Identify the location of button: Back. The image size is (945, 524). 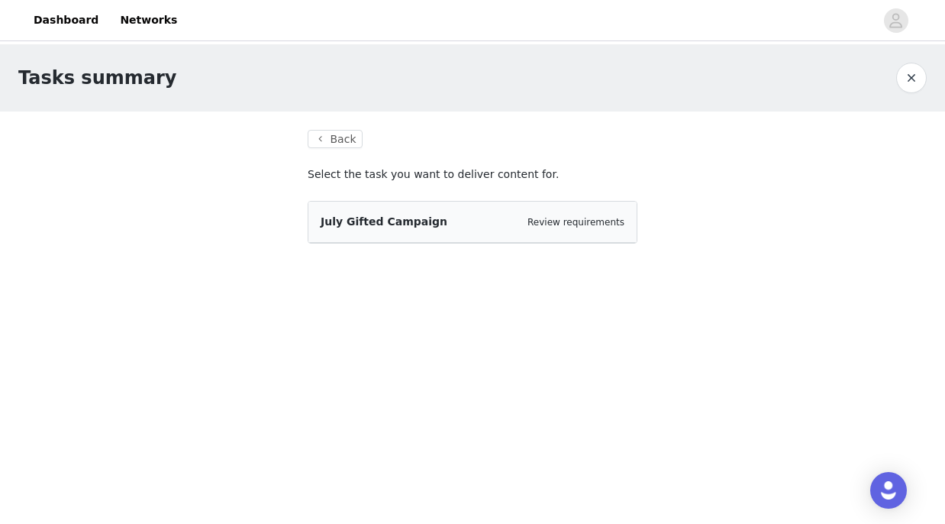
(335, 139).